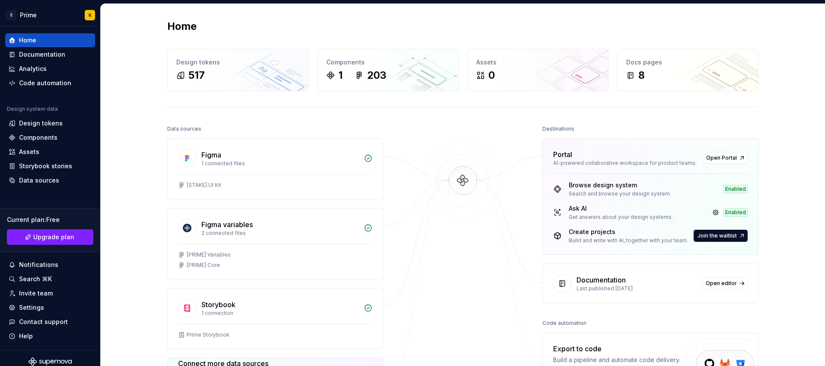 The height and width of the screenshot is (366, 825). I want to click on div: K, so click(90, 15).